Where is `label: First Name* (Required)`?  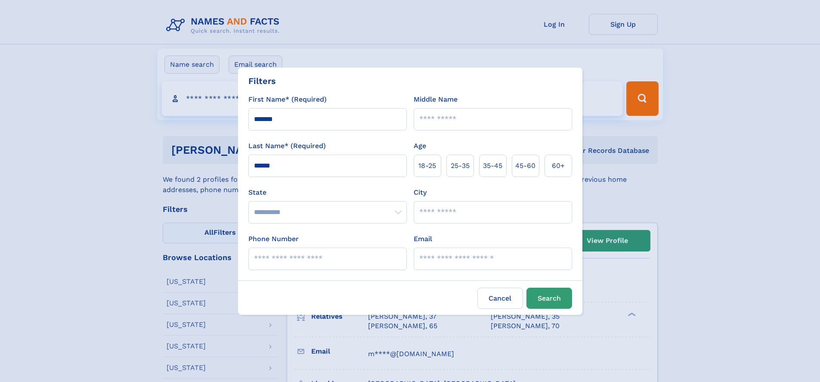 label: First Name* (Required) is located at coordinates (287, 99).